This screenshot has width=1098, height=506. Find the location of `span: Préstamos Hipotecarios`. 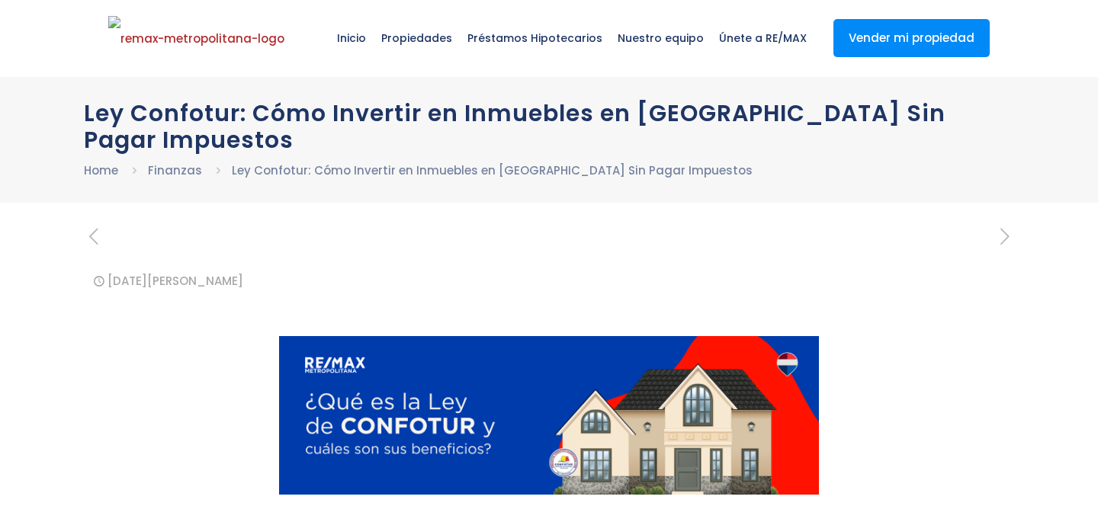

span: Préstamos Hipotecarios is located at coordinates (534, 38).